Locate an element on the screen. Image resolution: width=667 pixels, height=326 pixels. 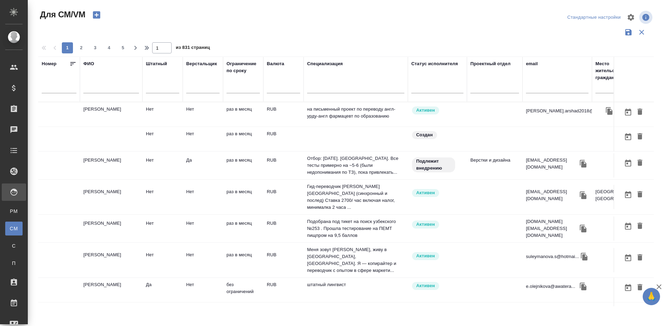
p: Подлежит внедрению is located at coordinates (433, 165).